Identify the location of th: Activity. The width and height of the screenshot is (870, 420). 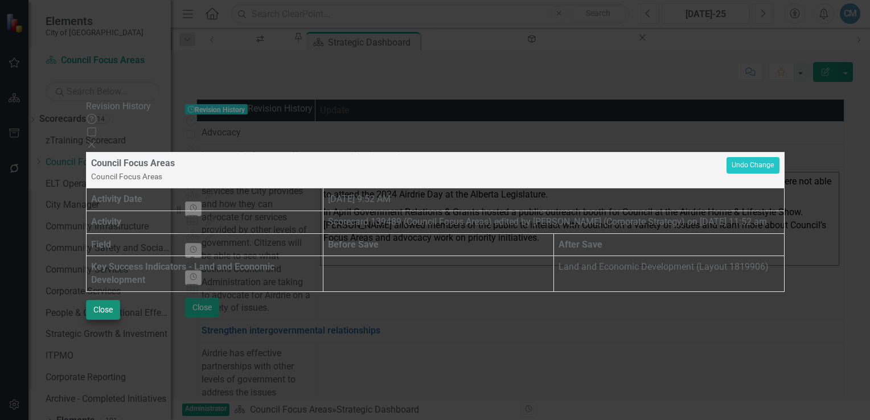
(204, 222).